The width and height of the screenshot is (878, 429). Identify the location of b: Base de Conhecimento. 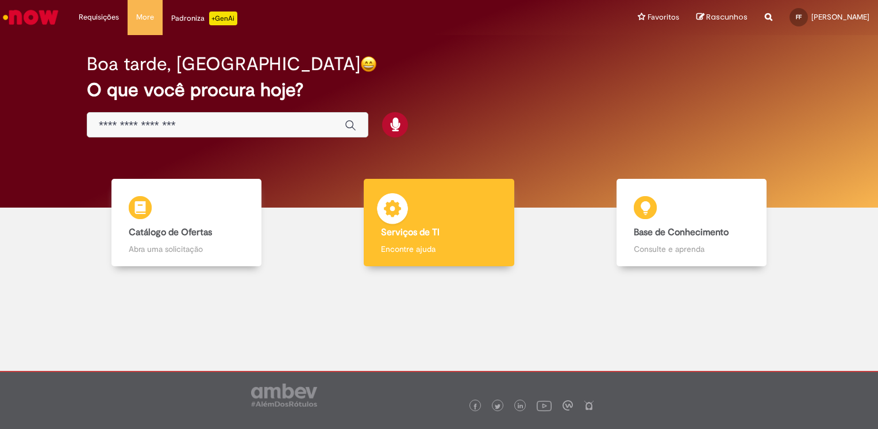
(681, 232).